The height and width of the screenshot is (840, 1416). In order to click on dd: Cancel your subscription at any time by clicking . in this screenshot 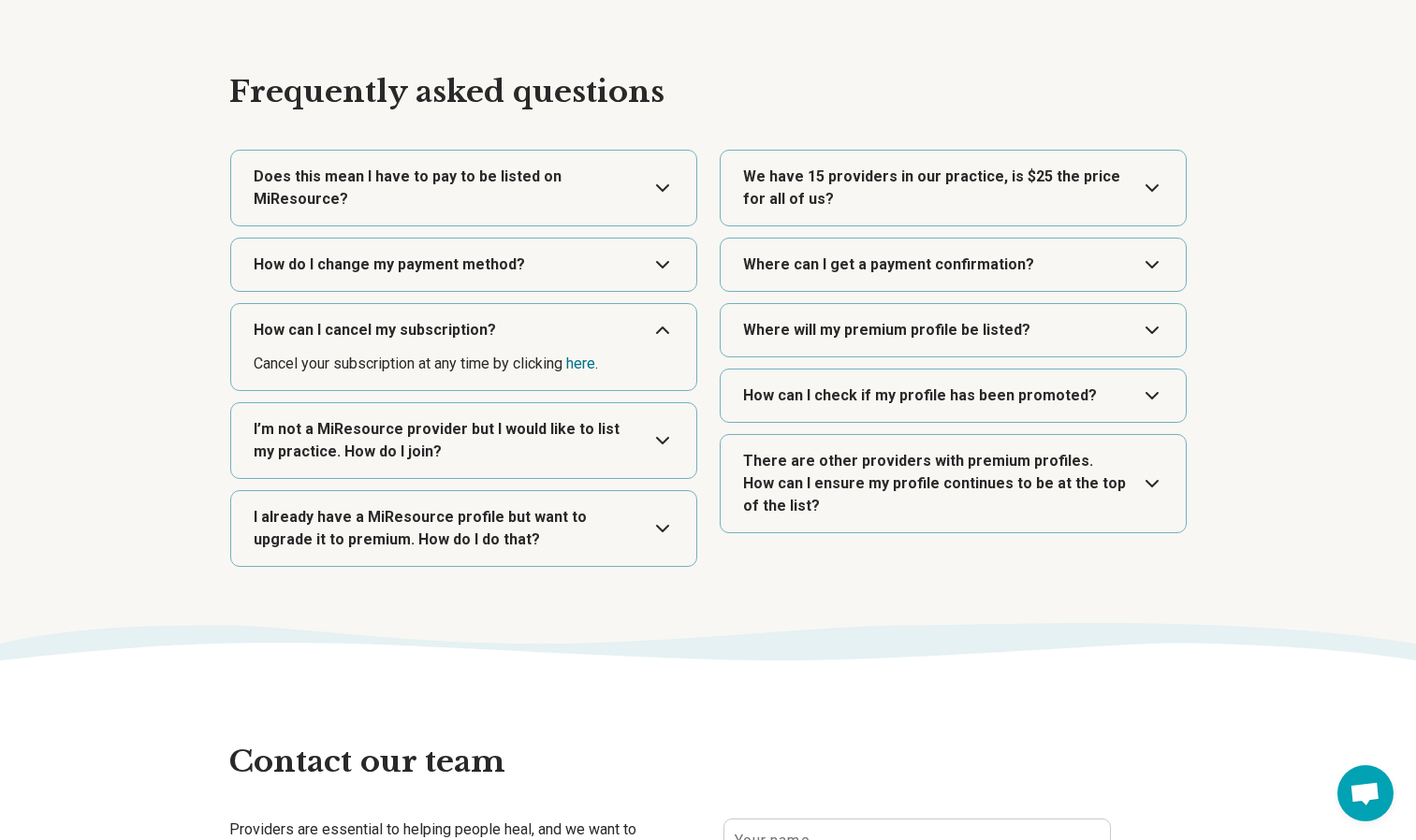, I will do `click(463, 364)`.